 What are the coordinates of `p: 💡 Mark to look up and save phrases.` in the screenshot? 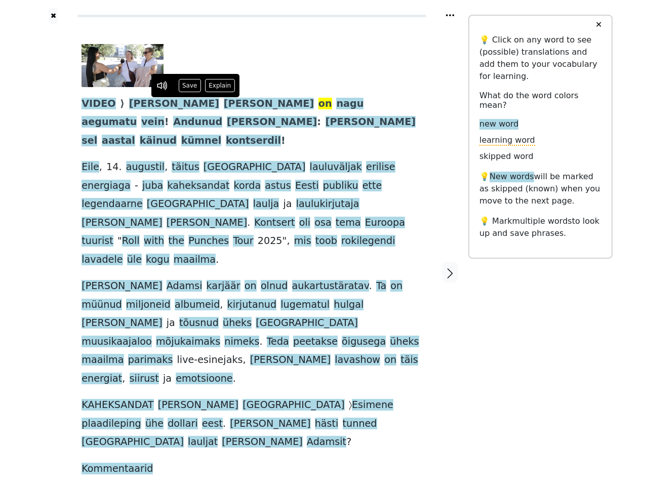 It's located at (540, 227).